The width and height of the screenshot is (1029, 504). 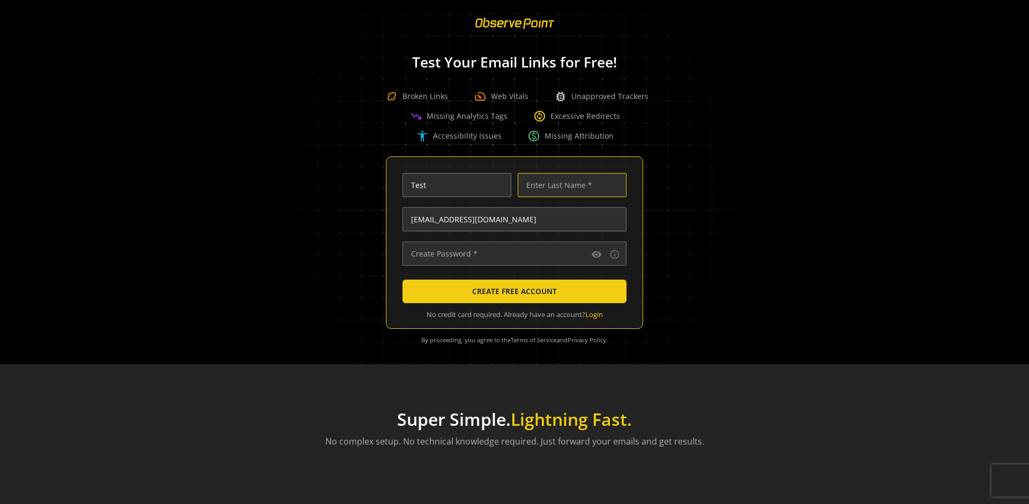 I want to click on span: CREATE FREE ACCOUNT, so click(x=514, y=292).